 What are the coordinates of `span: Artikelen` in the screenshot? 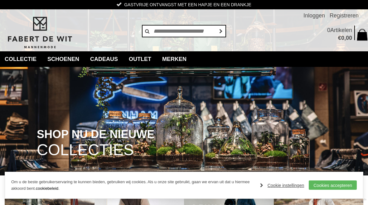 It's located at (341, 30).